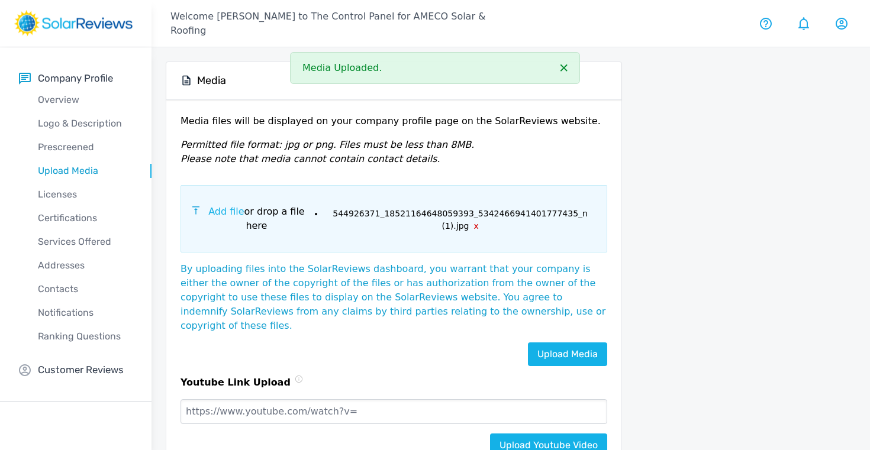  Describe the element at coordinates (394, 302) in the screenshot. I see `p: By uploading files into the SolarReviews dashboard, you warrant that your company is either the o...` at that location.